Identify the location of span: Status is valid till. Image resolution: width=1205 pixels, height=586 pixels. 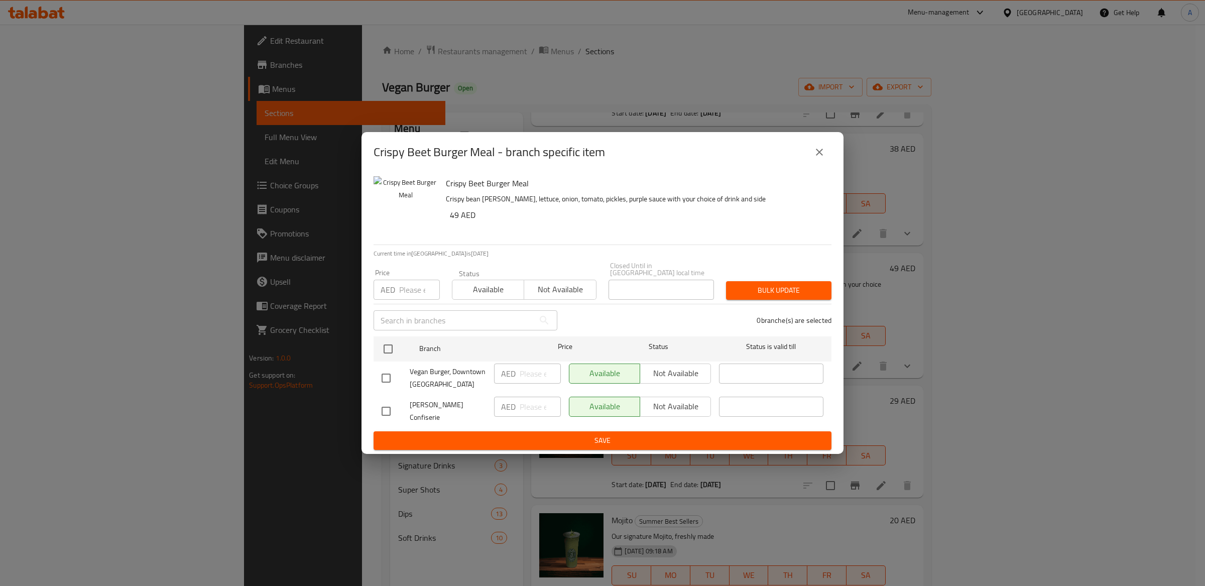
(771, 347).